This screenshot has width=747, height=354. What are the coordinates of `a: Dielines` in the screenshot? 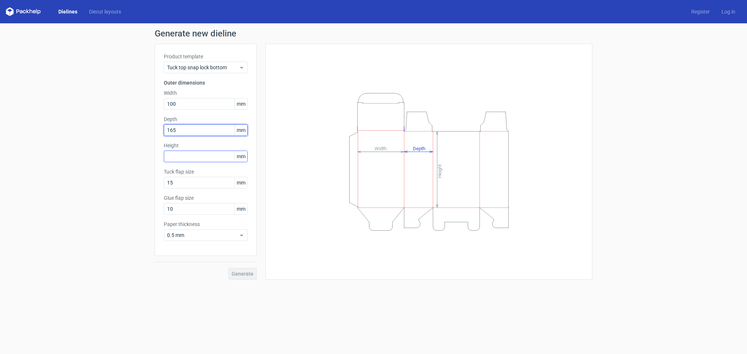 It's located at (68, 12).